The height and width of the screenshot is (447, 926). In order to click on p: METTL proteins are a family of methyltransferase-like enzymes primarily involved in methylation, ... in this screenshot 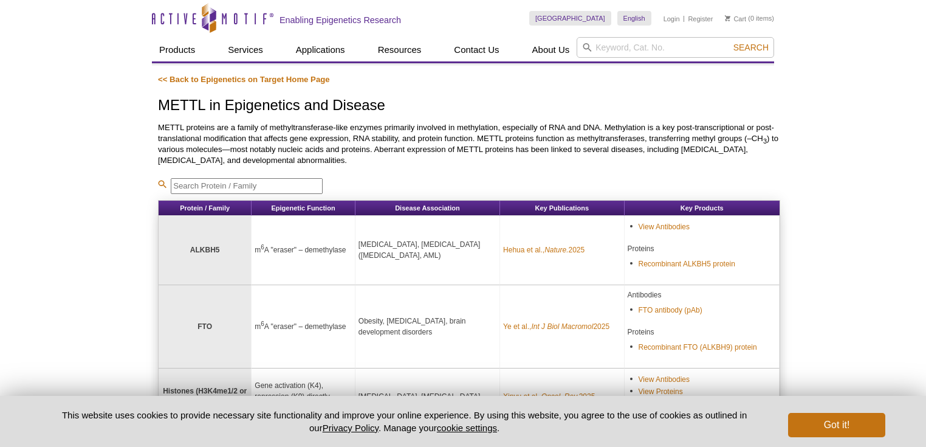, I will do `click(469, 144)`.